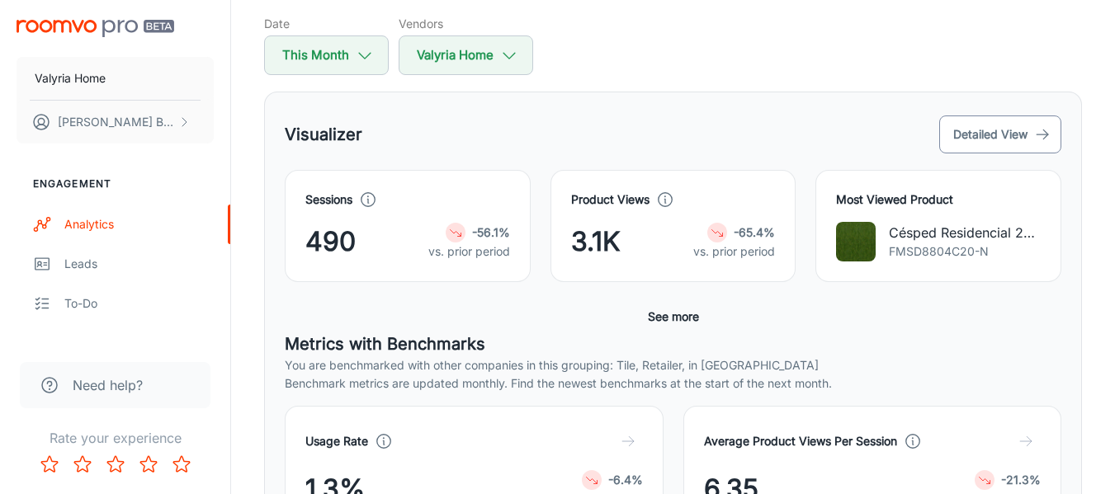 The image size is (1115, 494). Describe the element at coordinates (323, 135) in the screenshot. I see `h5: Visualizer` at that location.